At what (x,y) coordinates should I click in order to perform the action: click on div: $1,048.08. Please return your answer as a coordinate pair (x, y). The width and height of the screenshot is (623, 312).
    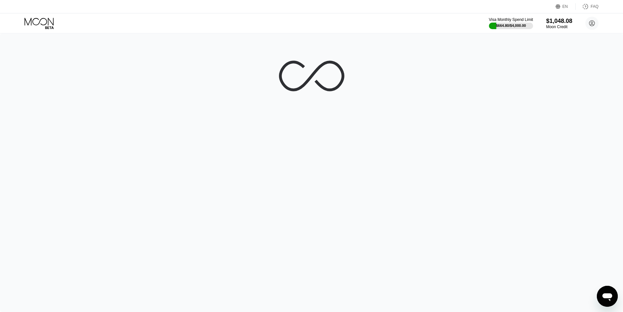
    Looking at the image, I should click on (560, 21).